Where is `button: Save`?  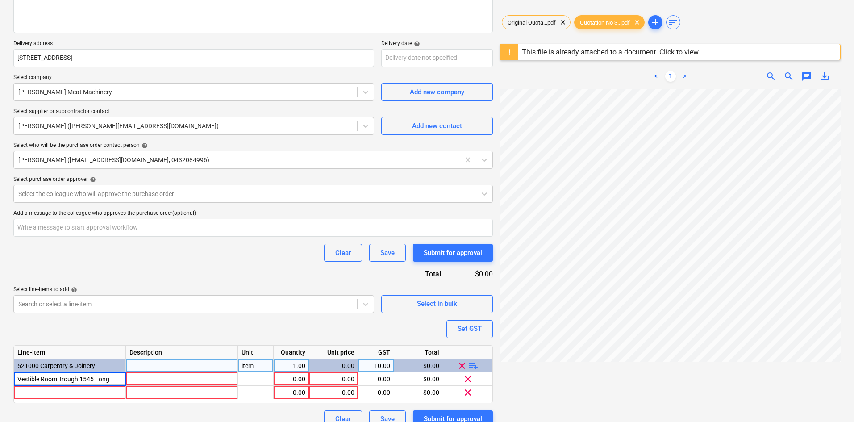 button: Save is located at coordinates (388, 253).